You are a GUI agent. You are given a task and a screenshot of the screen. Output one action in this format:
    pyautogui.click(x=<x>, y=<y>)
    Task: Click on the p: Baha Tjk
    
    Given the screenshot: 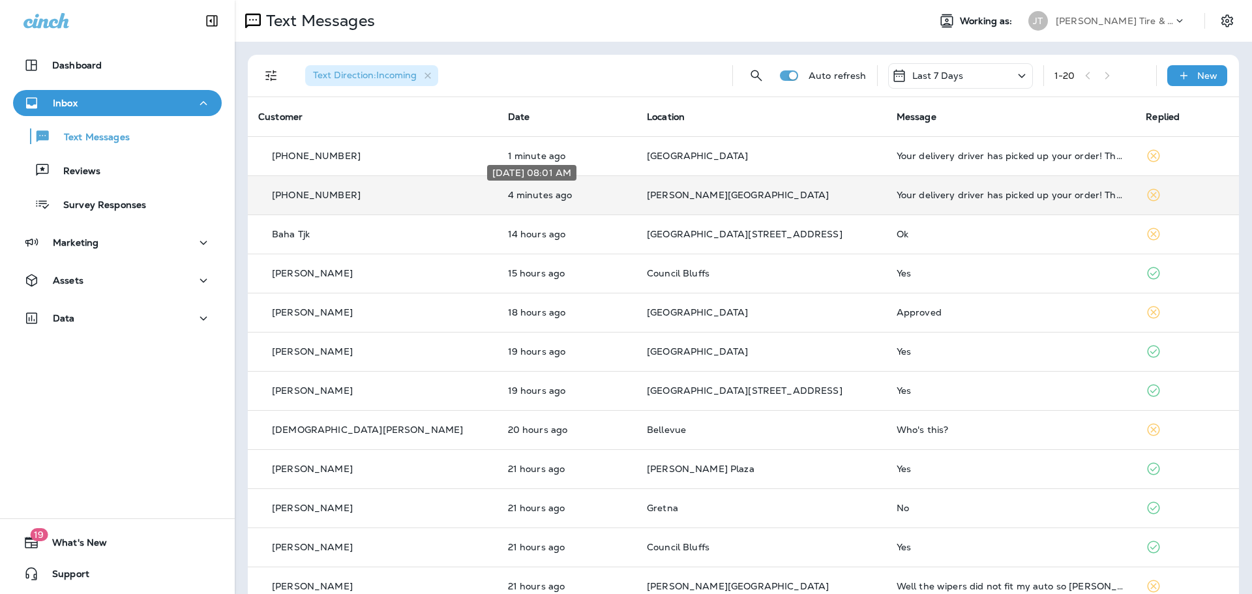 What is the action you would take?
    pyautogui.click(x=291, y=234)
    